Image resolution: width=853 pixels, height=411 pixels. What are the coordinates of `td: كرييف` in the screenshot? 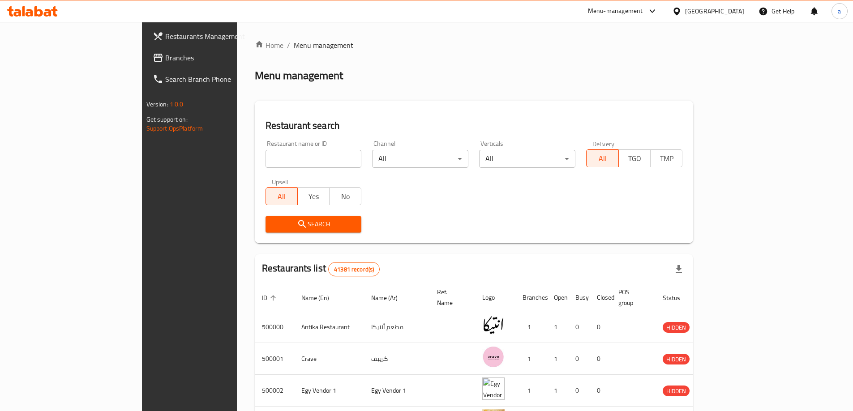 It's located at (397, 359).